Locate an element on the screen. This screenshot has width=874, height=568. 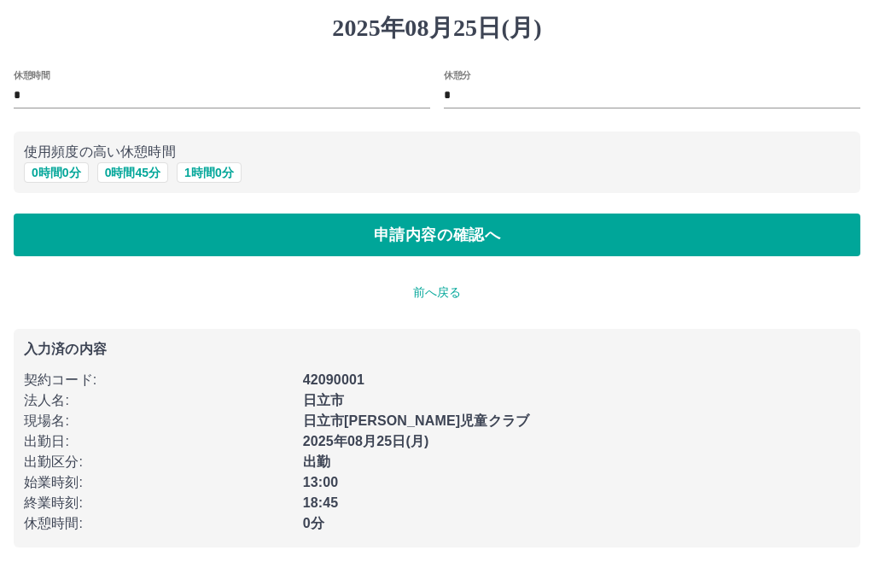
p: 前へ戻る is located at coordinates (437, 292).